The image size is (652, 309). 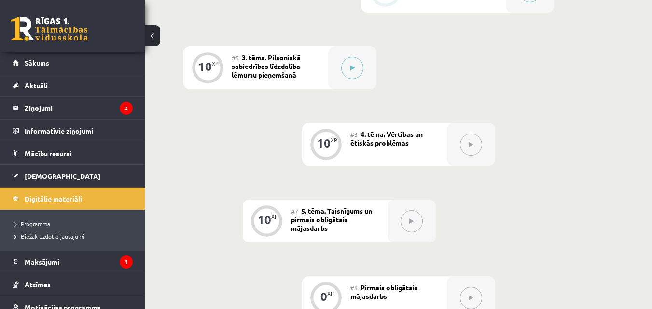 I want to click on a: Programma, so click(x=75, y=224).